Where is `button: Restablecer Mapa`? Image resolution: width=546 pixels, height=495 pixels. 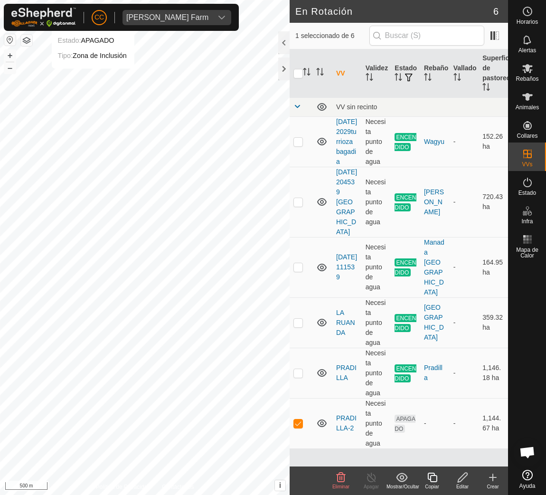
button: Restablecer Mapa is located at coordinates (10, 40).